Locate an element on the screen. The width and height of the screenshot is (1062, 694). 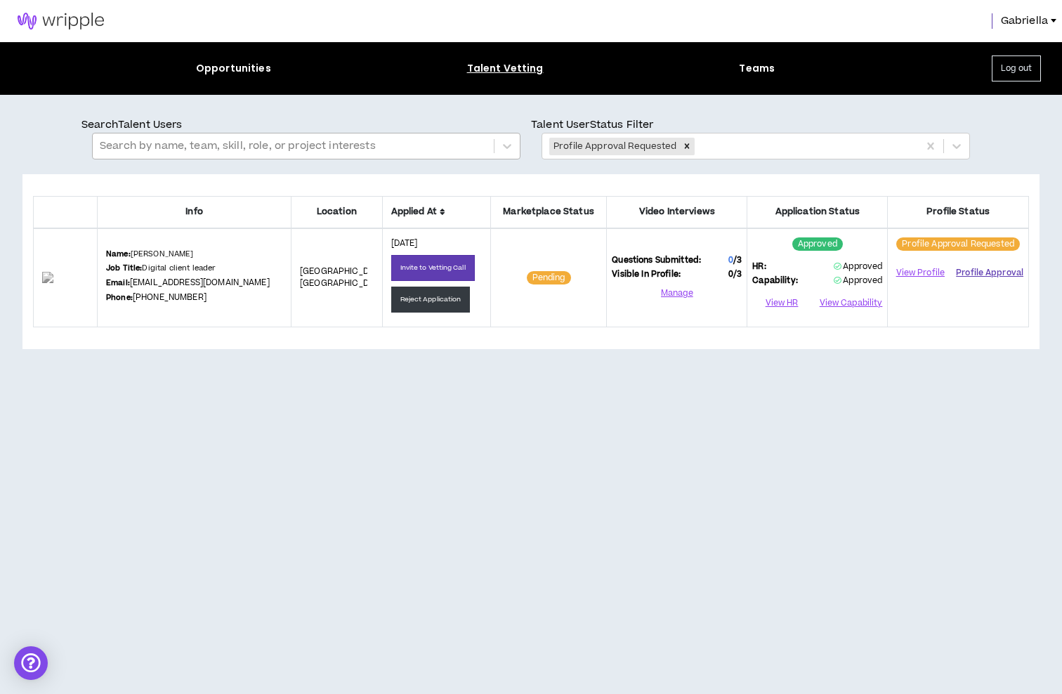
th: Profile Status is located at coordinates (958, 212).